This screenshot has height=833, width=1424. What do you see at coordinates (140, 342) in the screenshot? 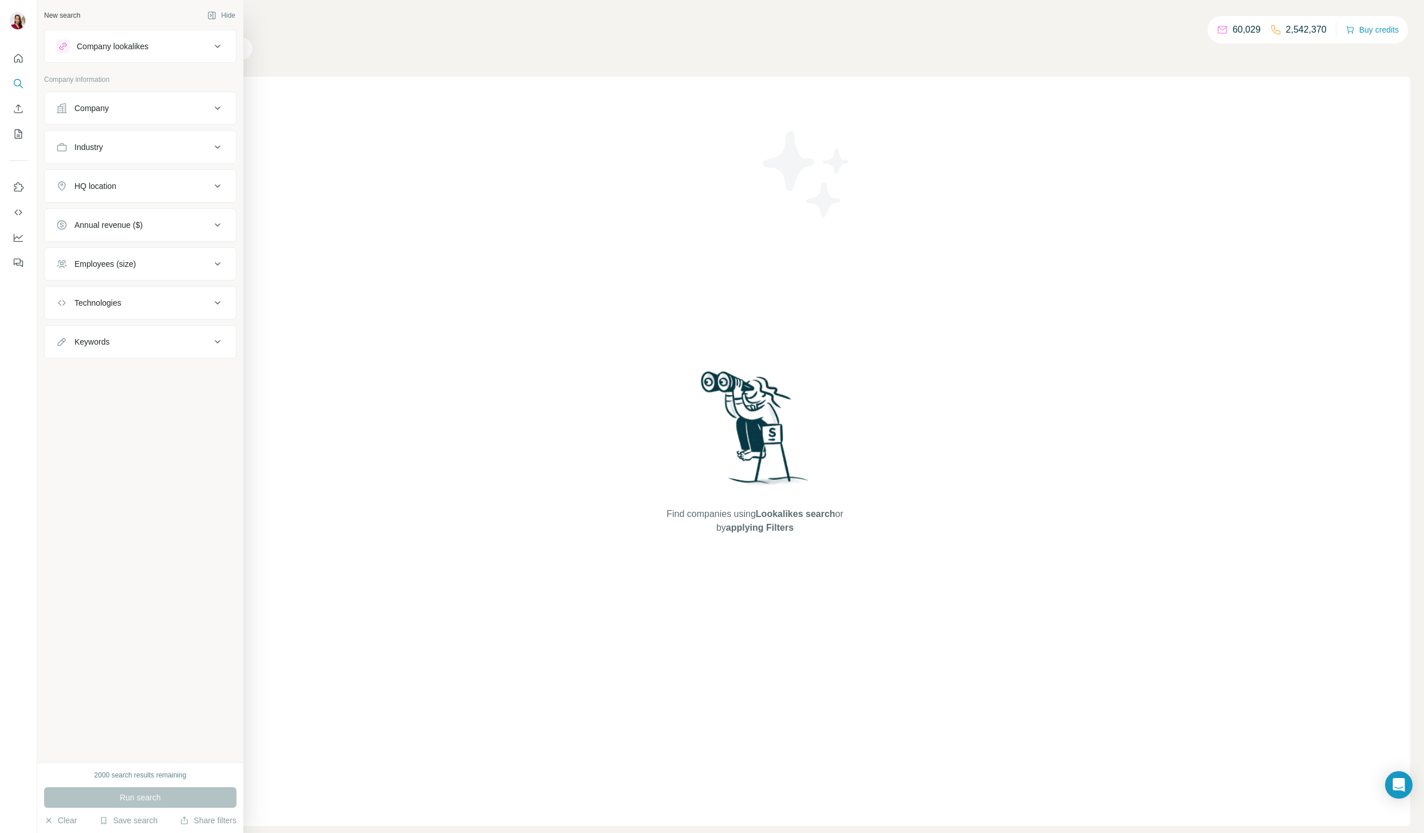
I see `button: Keywords` at bounding box center [140, 342].